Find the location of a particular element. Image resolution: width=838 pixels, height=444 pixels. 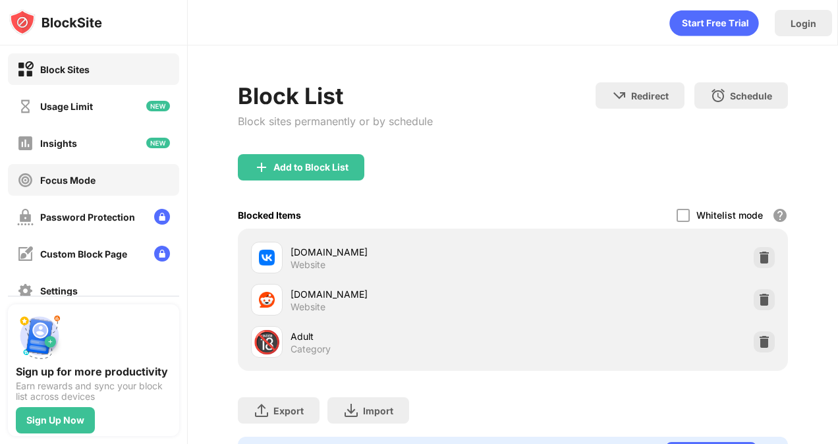

div: Block Sites is located at coordinates (65, 69).